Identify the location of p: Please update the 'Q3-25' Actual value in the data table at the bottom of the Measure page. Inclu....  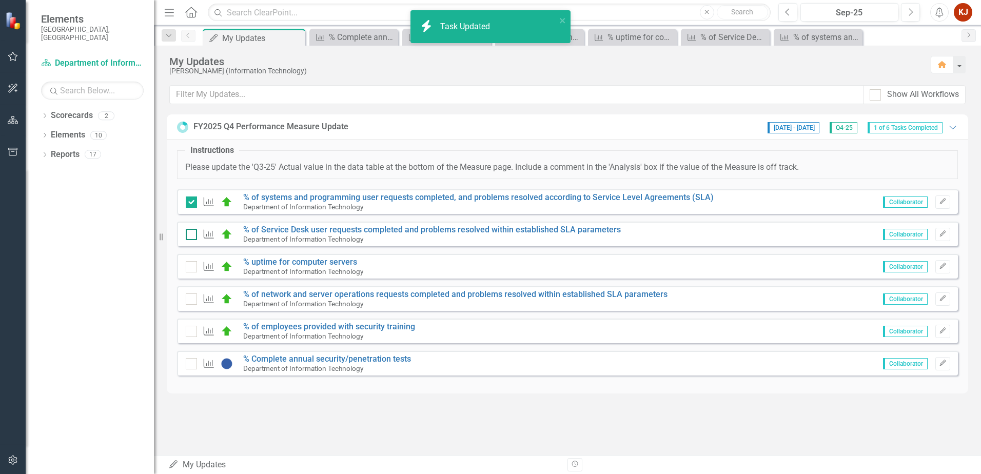
(567, 167).